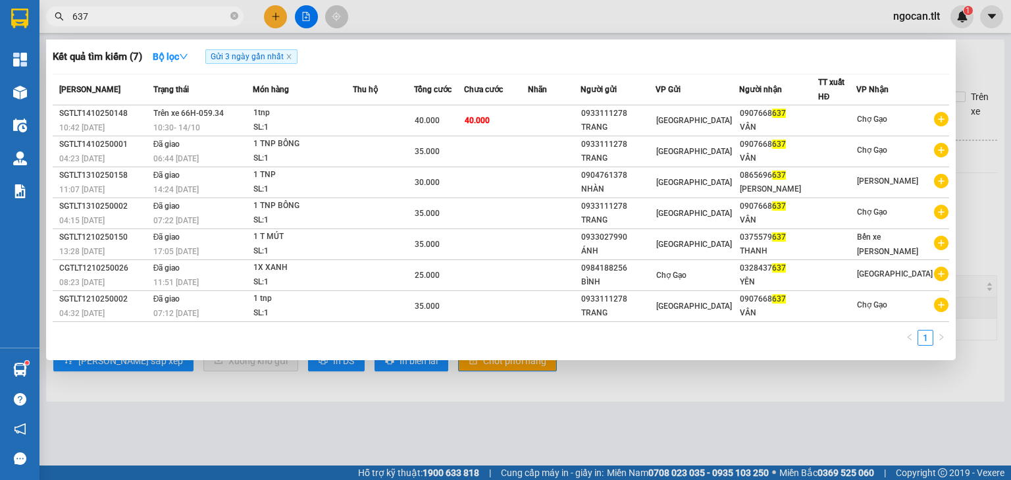 The image size is (1011, 480). What do you see at coordinates (303, 175) in the screenshot?
I see `div: 1 TNP` at bounding box center [303, 175].